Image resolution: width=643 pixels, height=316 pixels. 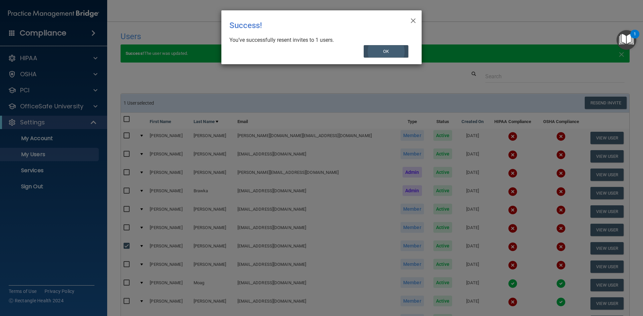 What do you see at coordinates (308, 25) in the screenshot?
I see `div: Success!` at bounding box center [308, 25].